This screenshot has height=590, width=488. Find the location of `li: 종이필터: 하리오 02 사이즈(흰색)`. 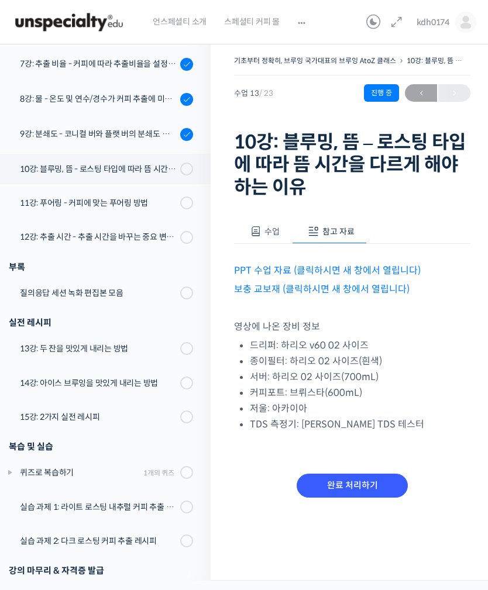

li: 종이필터: 하리오 02 사이즈(흰색) is located at coordinates (360, 361).